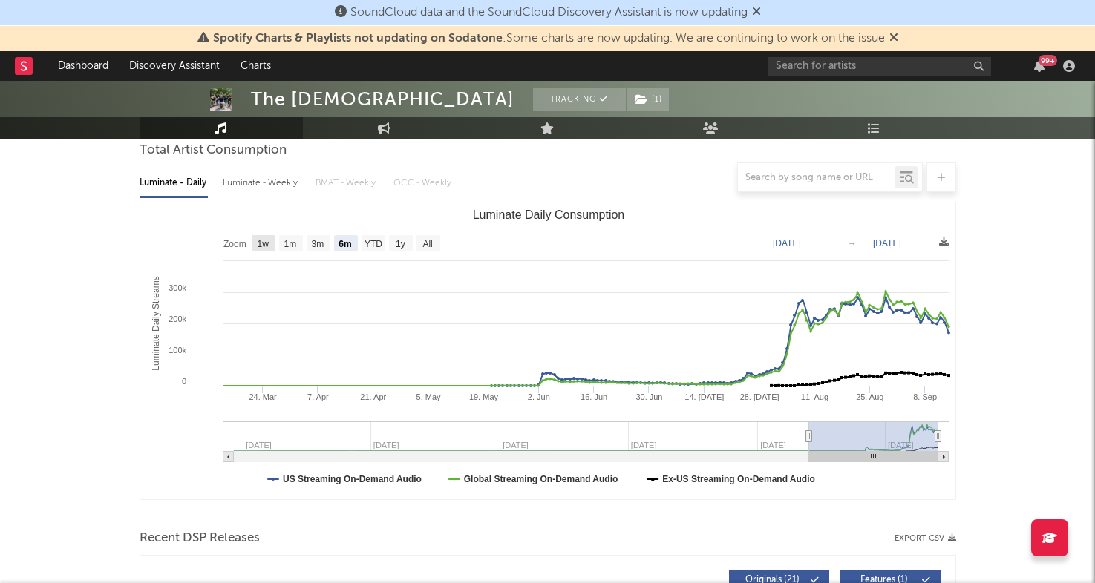 This screenshot has height=583, width=1095. What do you see at coordinates (647, 99) in the screenshot?
I see `span: ( 1 )` at bounding box center [647, 99].